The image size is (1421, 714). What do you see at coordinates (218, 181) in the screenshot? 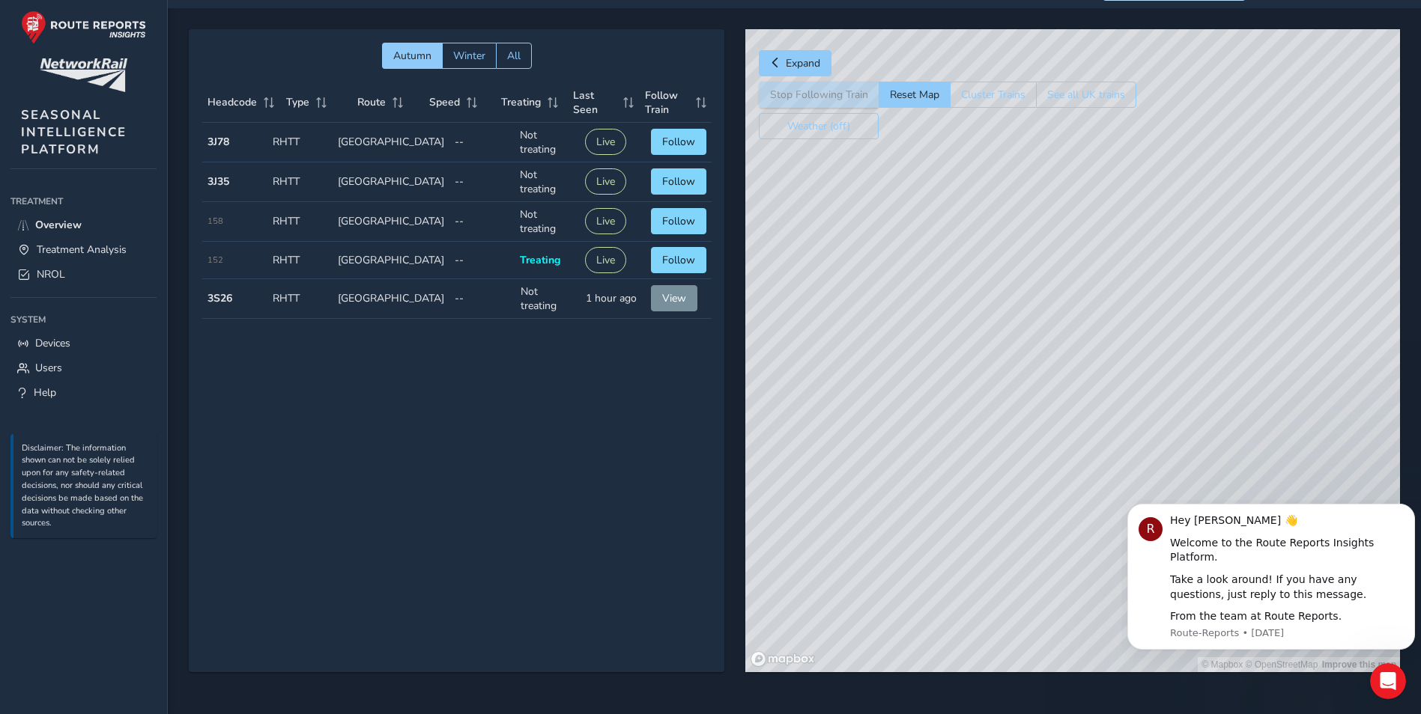
I see `strong: 3J35` at bounding box center [218, 181].